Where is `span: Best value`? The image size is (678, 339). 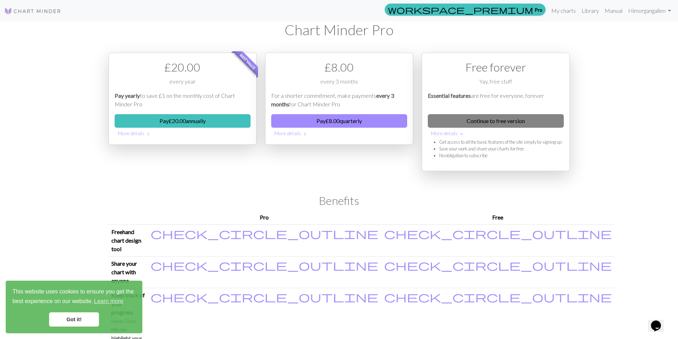 span: Best value is located at coordinates (247, 62).